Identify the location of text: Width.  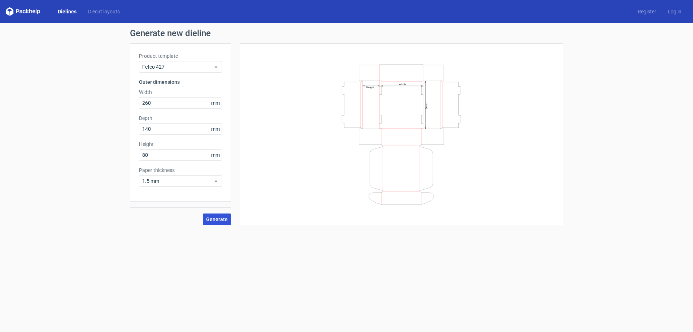
(402, 84).